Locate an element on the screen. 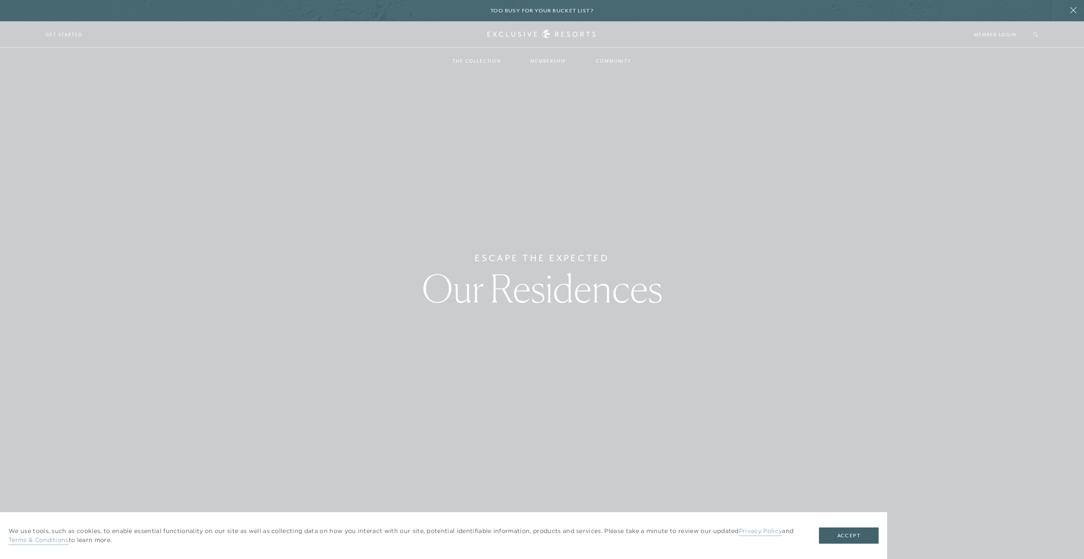  h6: Escape The Expected is located at coordinates (541, 258).